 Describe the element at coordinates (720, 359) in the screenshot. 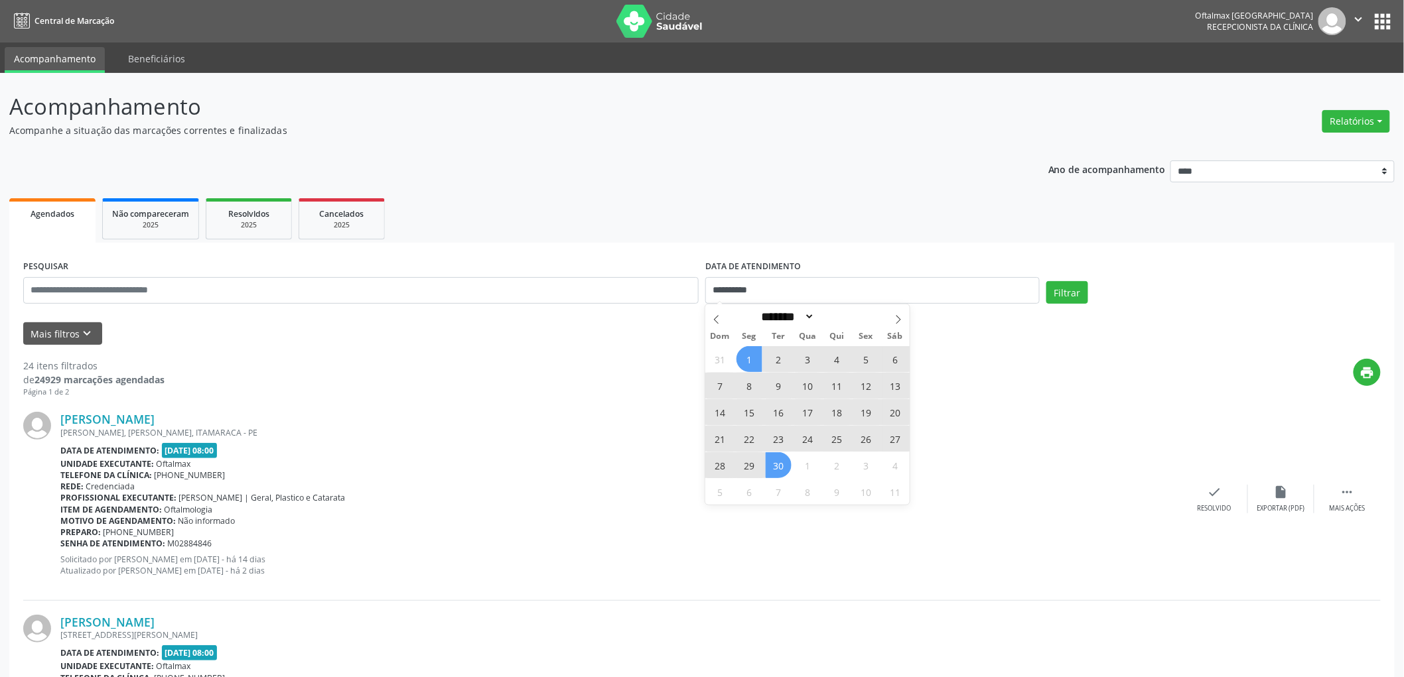

I see `span: Agosto 31, 2025` at that location.